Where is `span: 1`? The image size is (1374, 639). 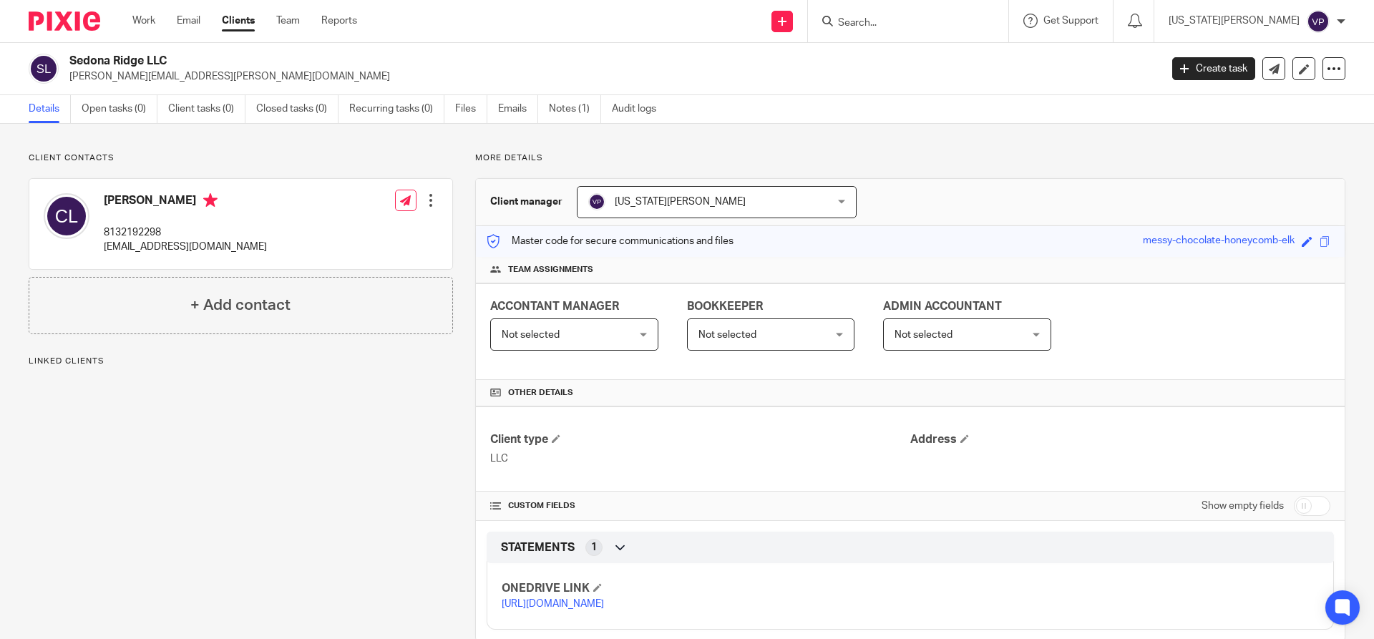
span: 1 is located at coordinates (594, 547).